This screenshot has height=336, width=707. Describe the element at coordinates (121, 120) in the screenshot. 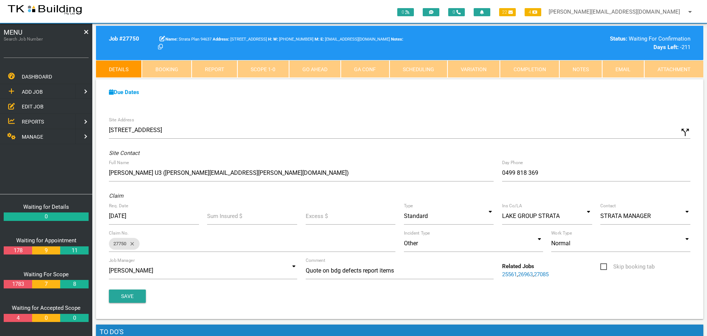

I see `label: Site Address` at that location.